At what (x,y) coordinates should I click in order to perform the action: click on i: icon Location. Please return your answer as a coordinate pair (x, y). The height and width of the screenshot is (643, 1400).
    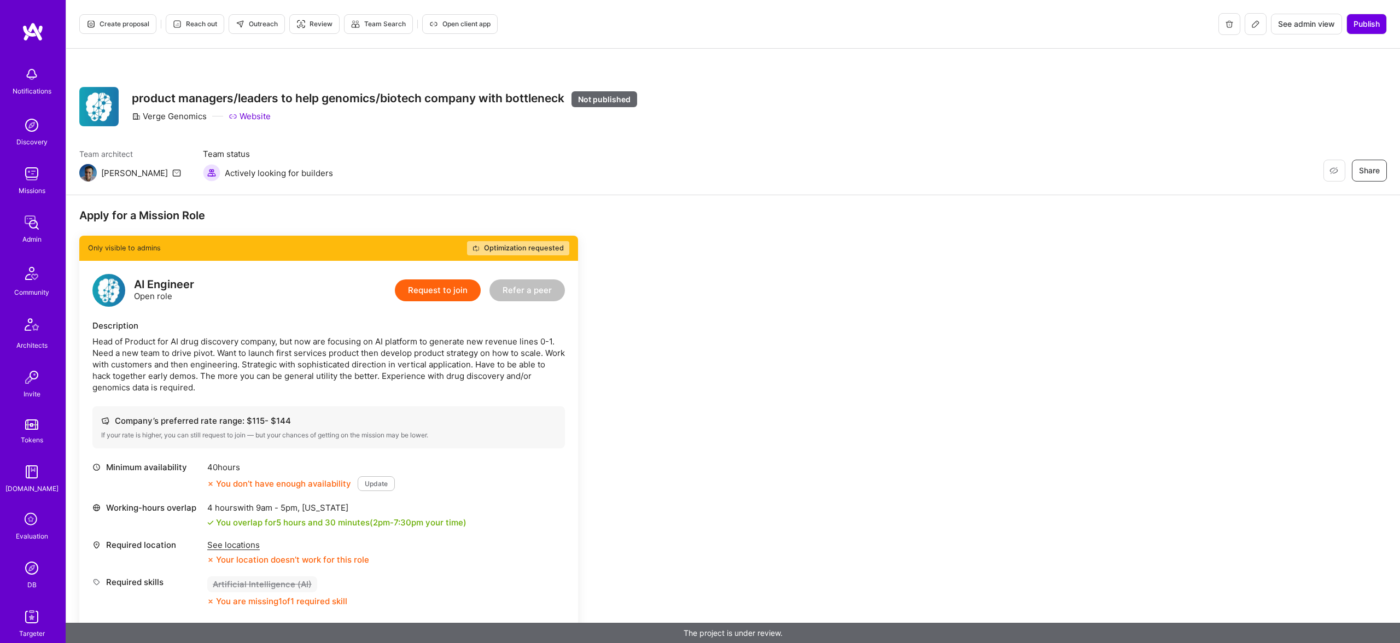
    Looking at the image, I should click on (96, 545).